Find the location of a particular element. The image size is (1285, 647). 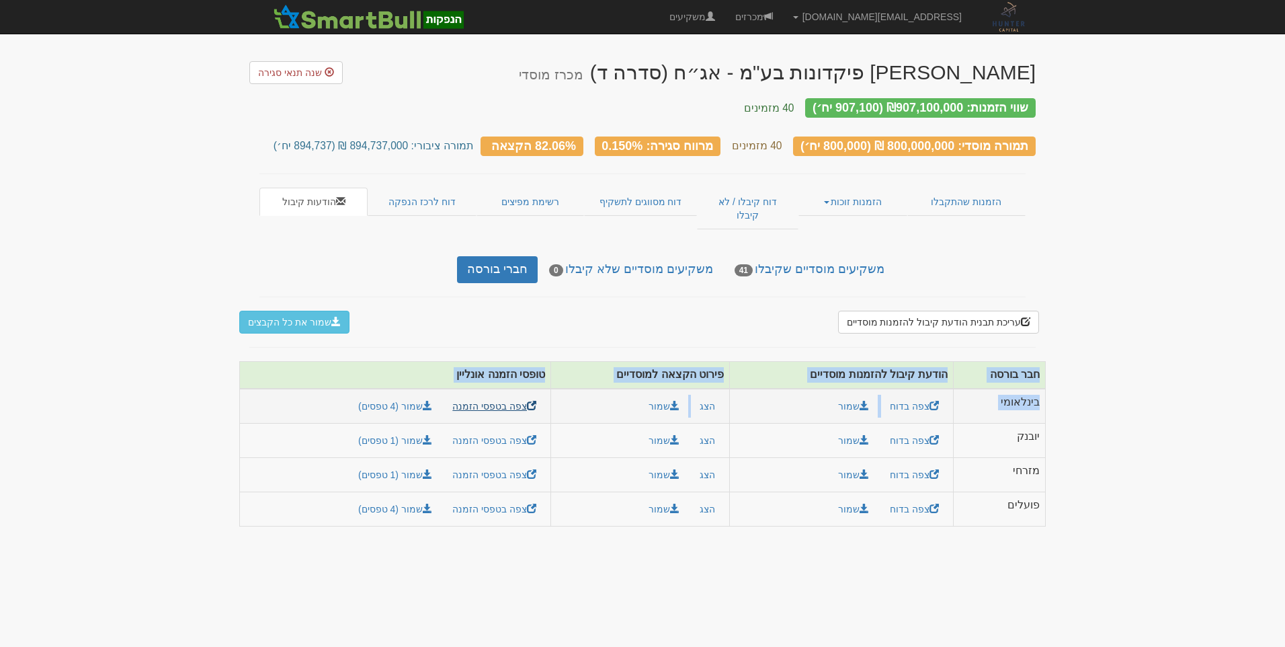

th: חבר בורסה is located at coordinates (999, 374).